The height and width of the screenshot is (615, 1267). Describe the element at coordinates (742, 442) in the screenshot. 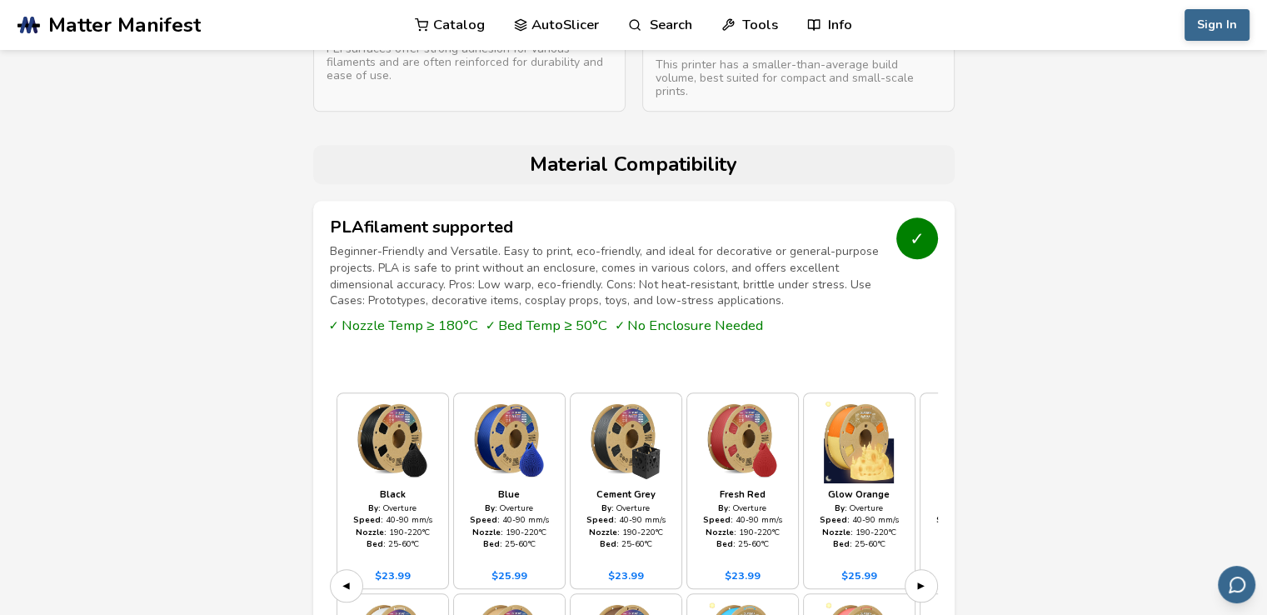

I see `img: PLA - Fresh Red` at that location.